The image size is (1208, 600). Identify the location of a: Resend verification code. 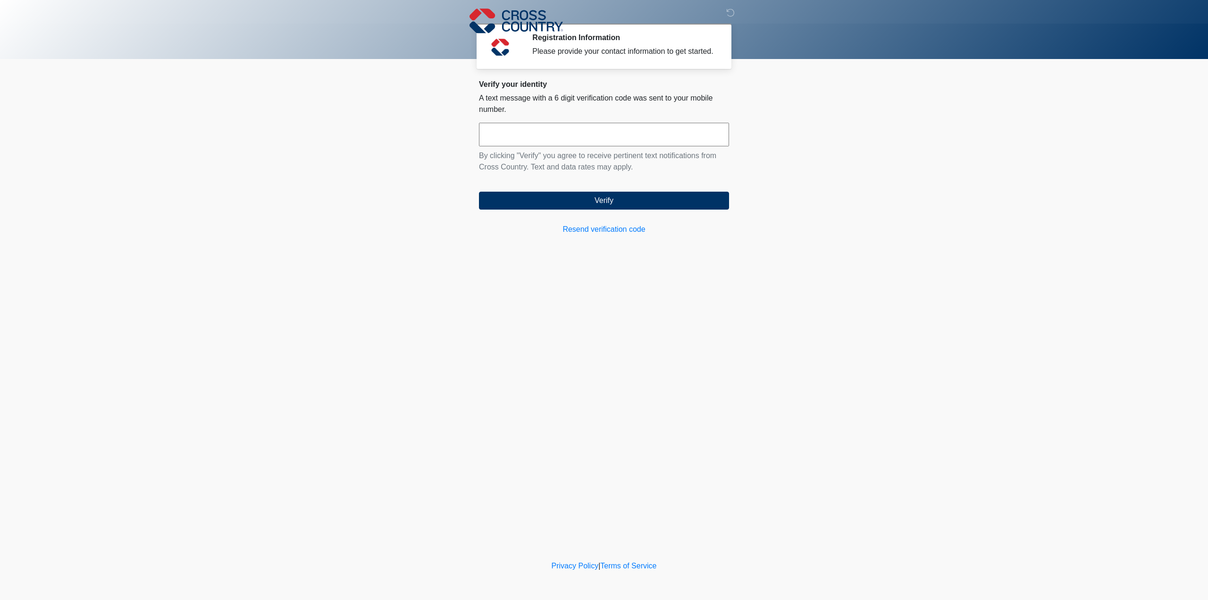
(604, 229).